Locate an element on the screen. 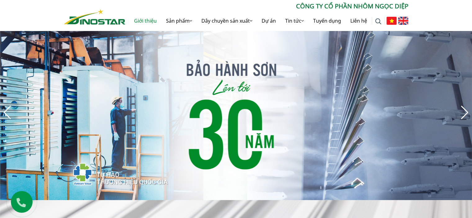  p: CÔNG TY CỔ PHẦN NHÔM NGỌC DIỆP is located at coordinates (267, 6).